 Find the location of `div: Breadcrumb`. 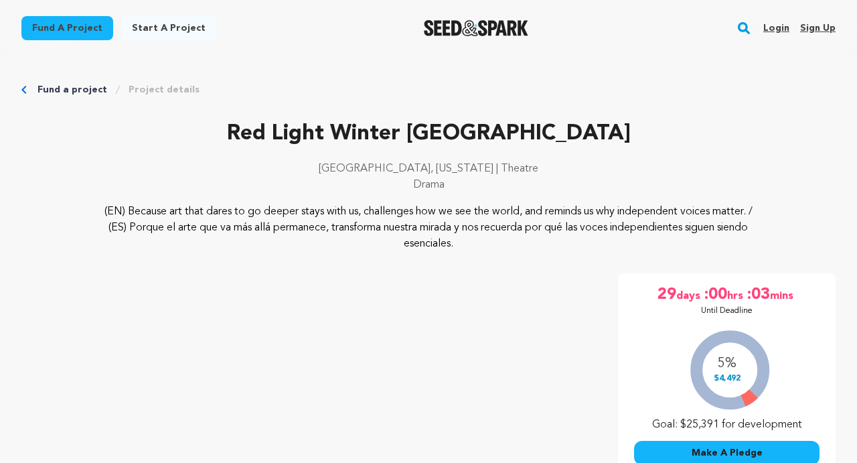

div: Breadcrumb is located at coordinates (428, 90).